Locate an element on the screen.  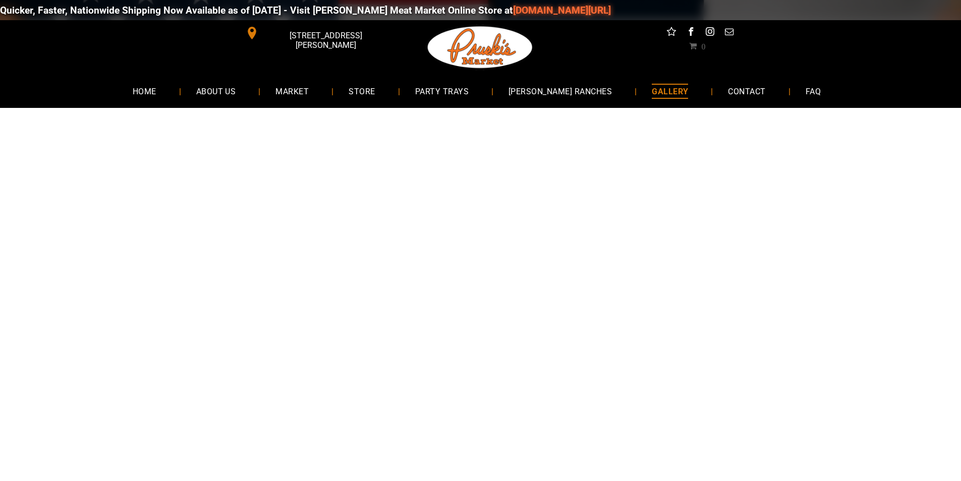
a: MARKET is located at coordinates (292, 91).